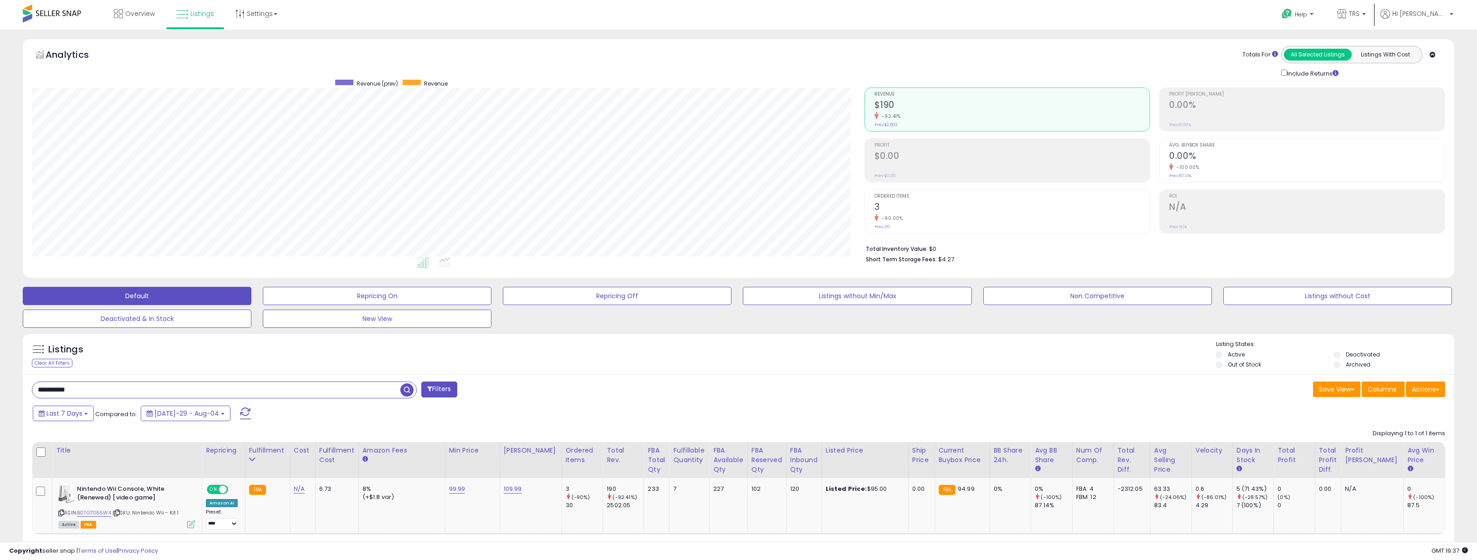  Describe the element at coordinates (439, 389) in the screenshot. I see `button: Filters` at that location.